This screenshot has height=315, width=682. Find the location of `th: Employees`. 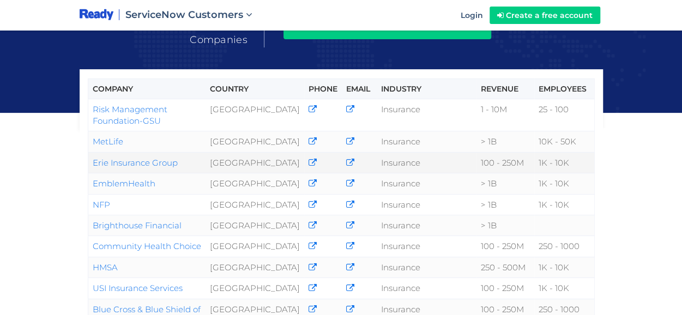

th: Employees is located at coordinates (564, 88).